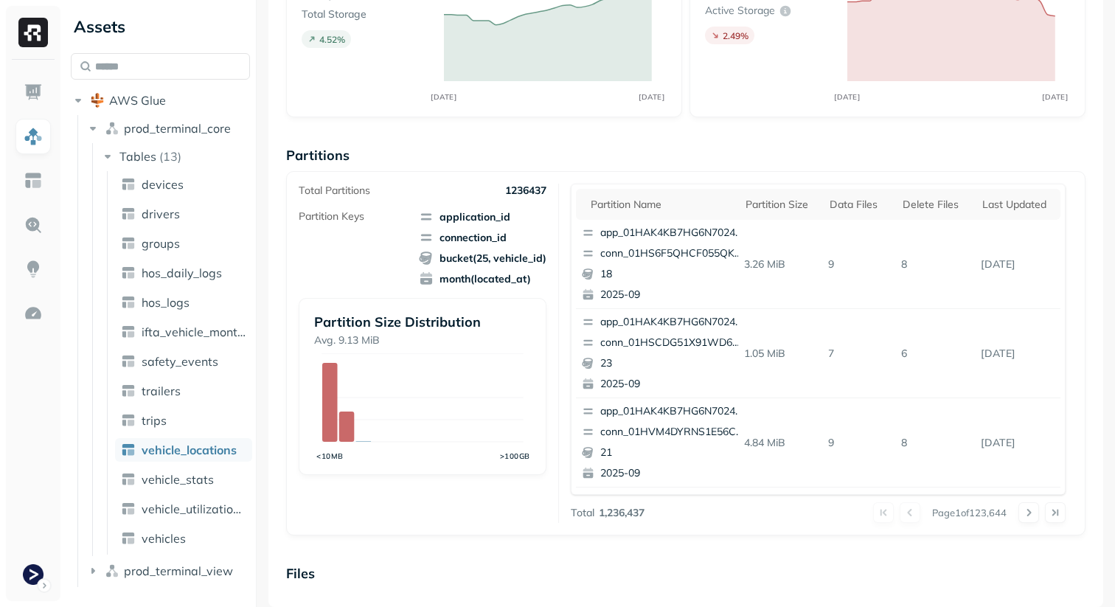 This screenshot has width=1115, height=607. I want to click on a: groups, so click(184, 243).